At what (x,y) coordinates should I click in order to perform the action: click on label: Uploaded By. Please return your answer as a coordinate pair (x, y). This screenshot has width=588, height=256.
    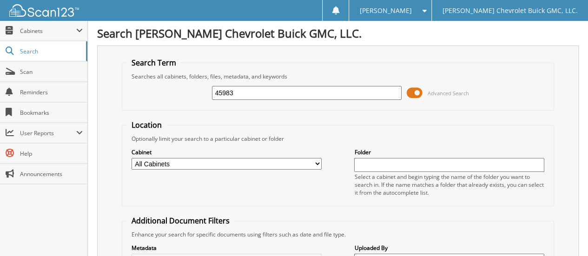
    Looking at the image, I should click on (449, 248).